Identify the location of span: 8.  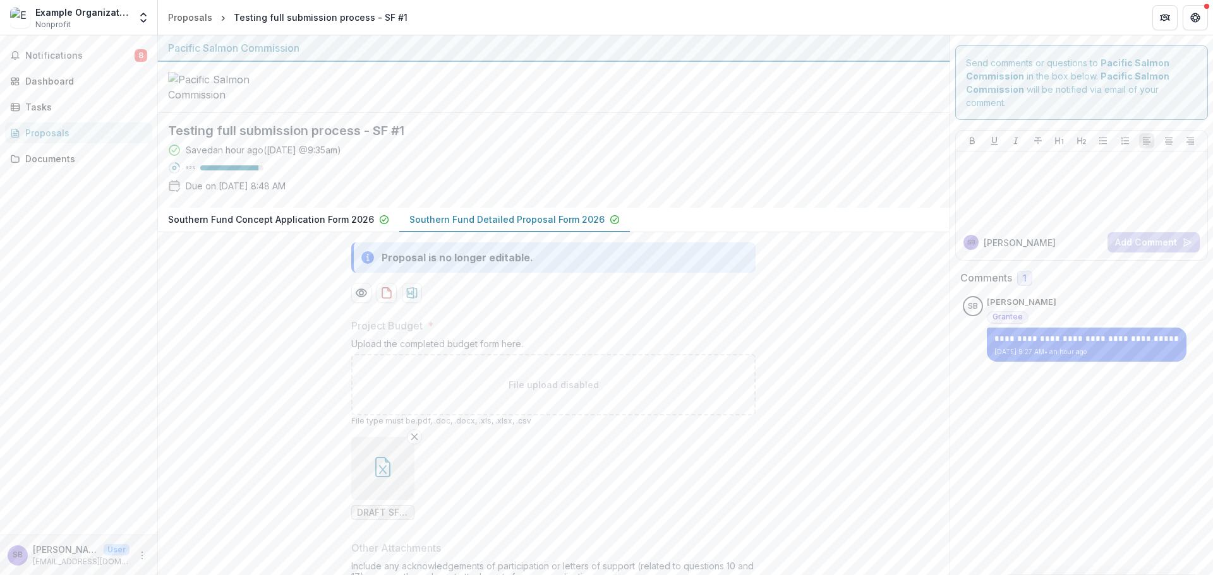
(141, 56).